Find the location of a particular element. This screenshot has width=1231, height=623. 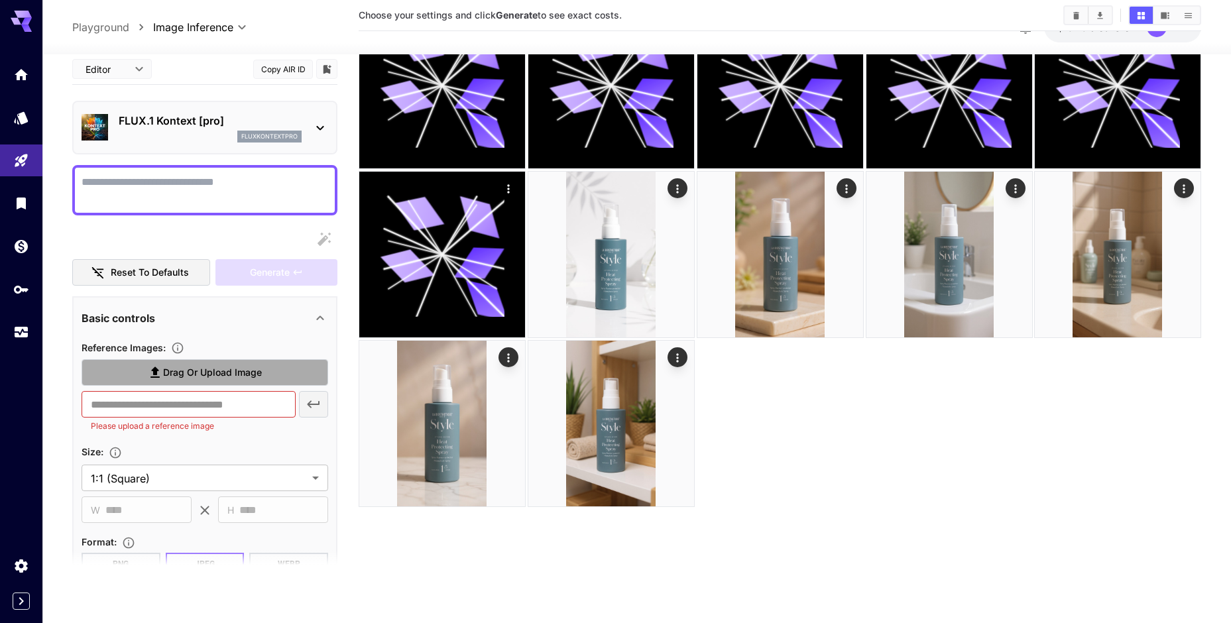

div: Usage is located at coordinates (21, 332).